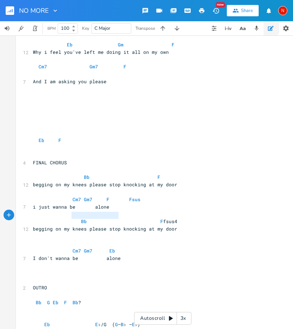 This screenshot has height=329, width=293. I want to click on div: Share, so click(247, 11).